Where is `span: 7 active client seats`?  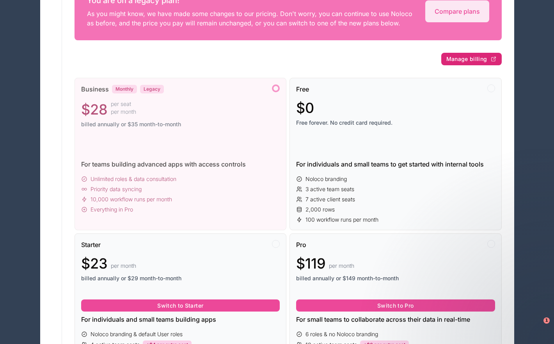 span: 7 active client seats is located at coordinates (330, 199).